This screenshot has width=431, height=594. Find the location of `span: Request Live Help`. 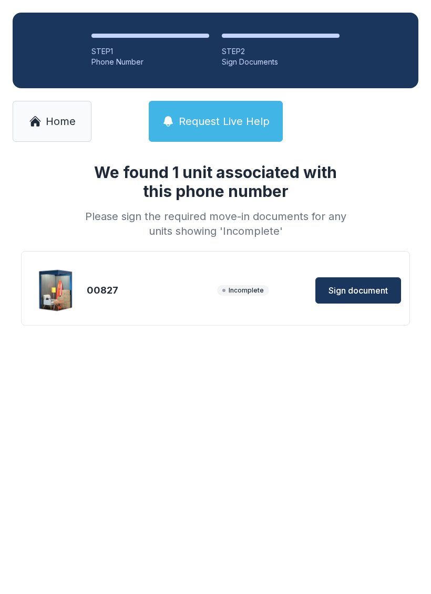

span: Request Live Help is located at coordinates (224, 121).